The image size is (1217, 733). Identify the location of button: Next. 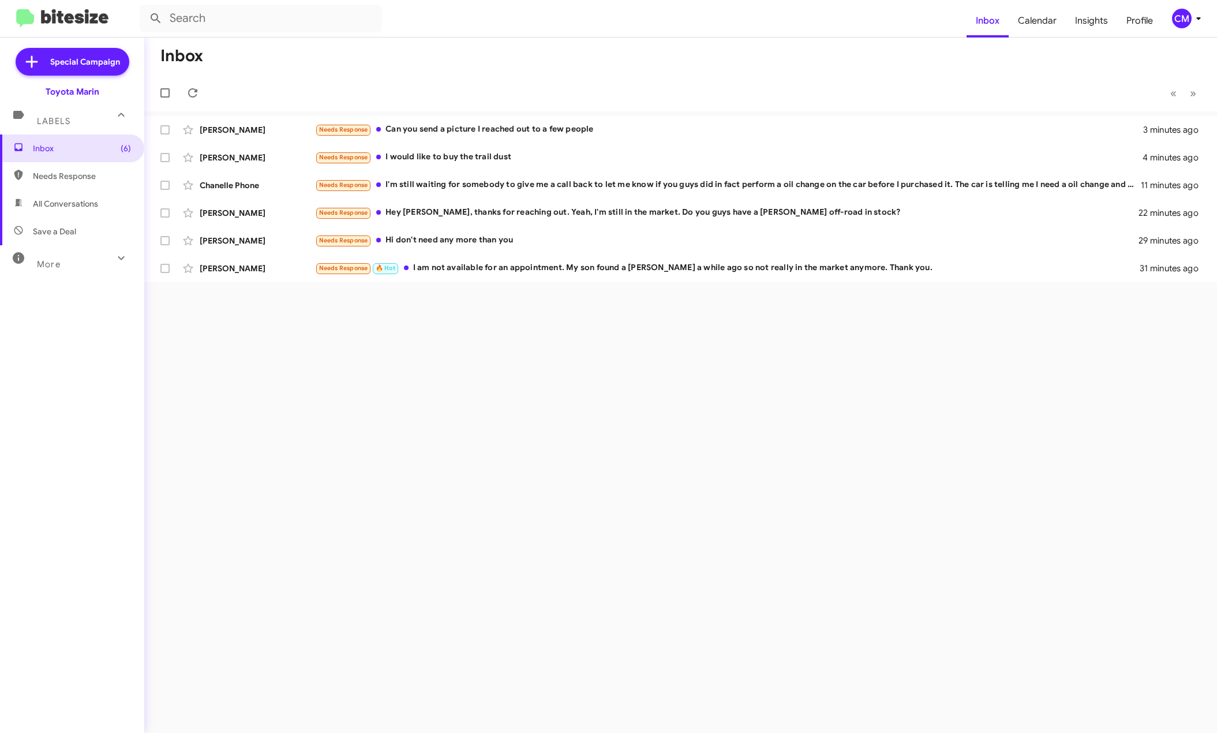
(1193, 93).